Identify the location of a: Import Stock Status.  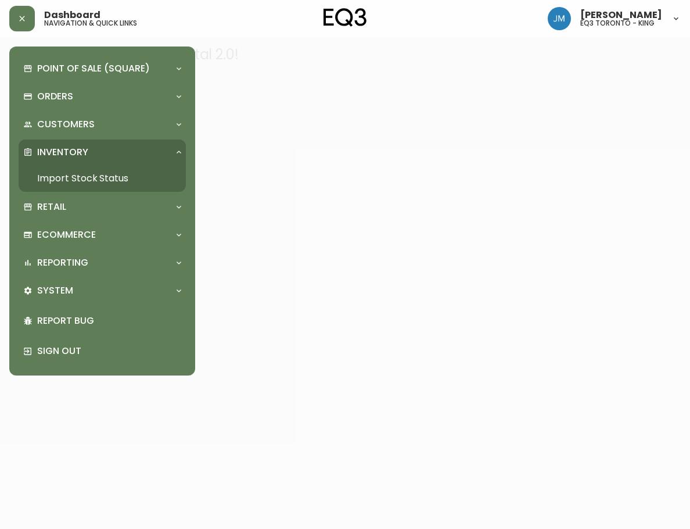
(102, 178).